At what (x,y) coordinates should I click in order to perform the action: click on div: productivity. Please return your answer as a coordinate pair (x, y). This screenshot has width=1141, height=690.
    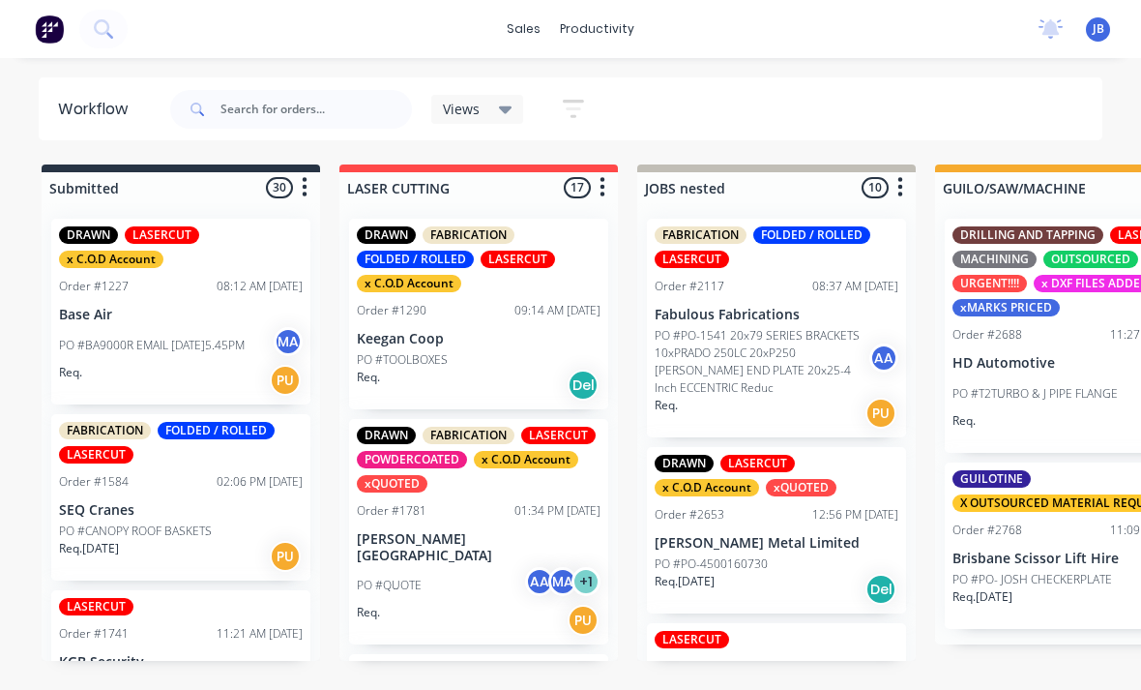
    Looking at the image, I should click on (597, 29).